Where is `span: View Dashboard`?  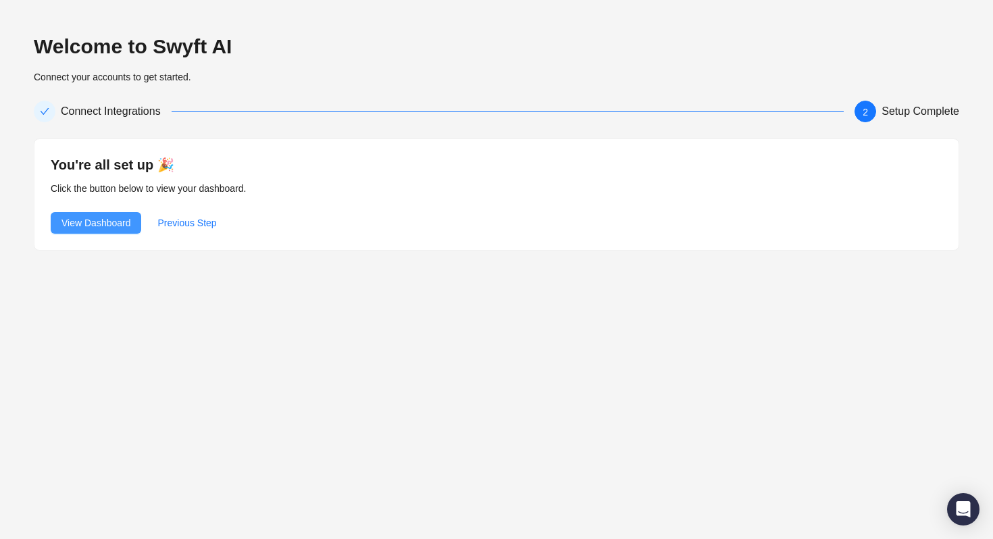
span: View Dashboard is located at coordinates (96, 223).